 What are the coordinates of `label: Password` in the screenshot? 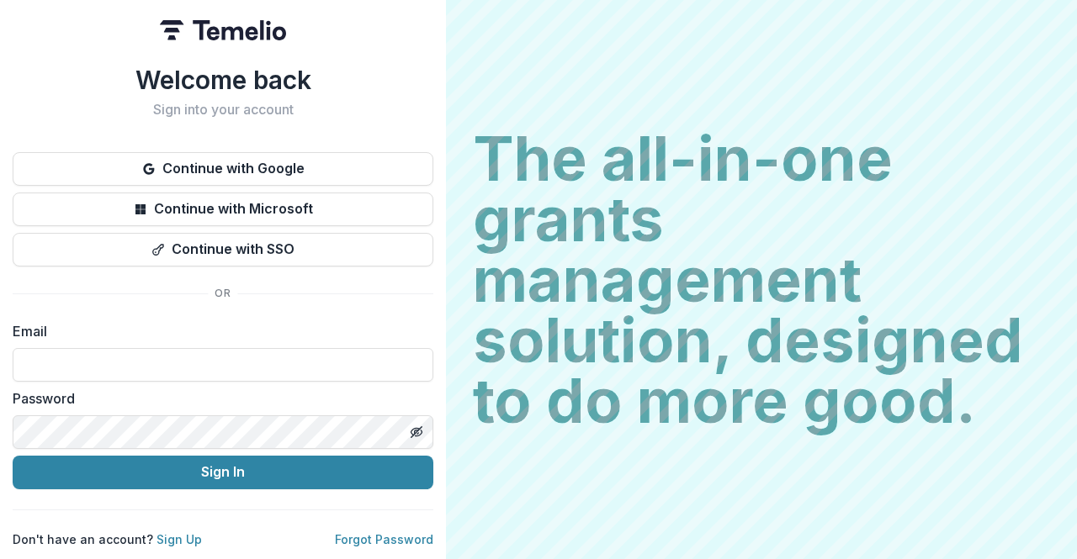 It's located at (218, 399).